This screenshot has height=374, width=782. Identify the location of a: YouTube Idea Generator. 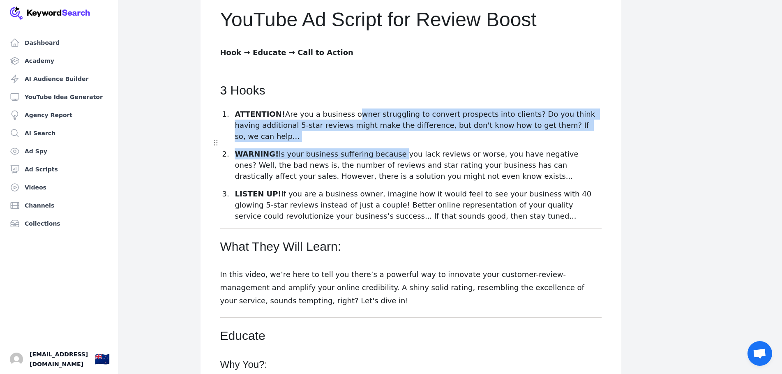
(59, 97).